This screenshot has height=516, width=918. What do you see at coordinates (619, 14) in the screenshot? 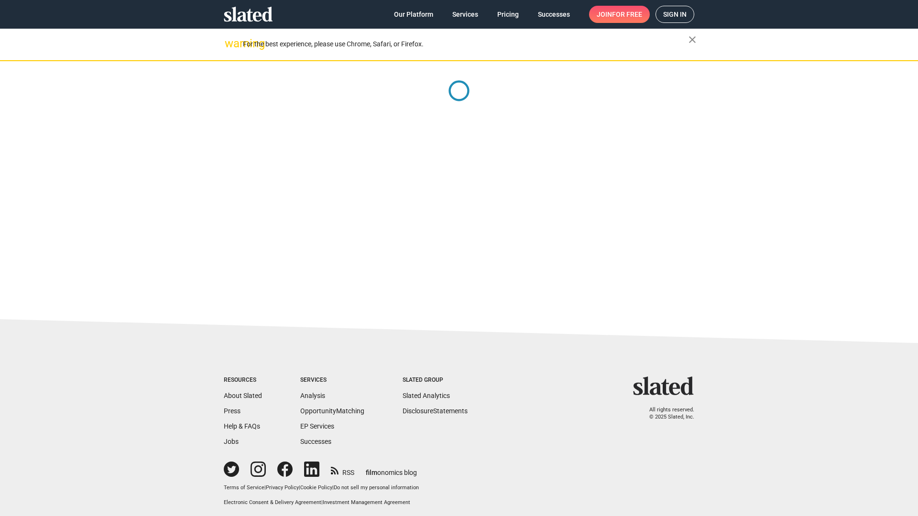
I see `a: Joinfor free` at bounding box center [619, 14].